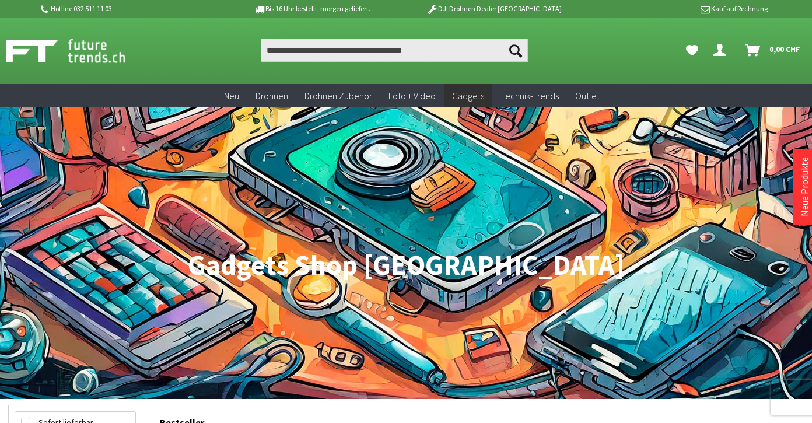  Describe the element at coordinates (78, 51) in the screenshot. I see `img: Shop Futuretrends - zur Startseite wechseln` at that location.